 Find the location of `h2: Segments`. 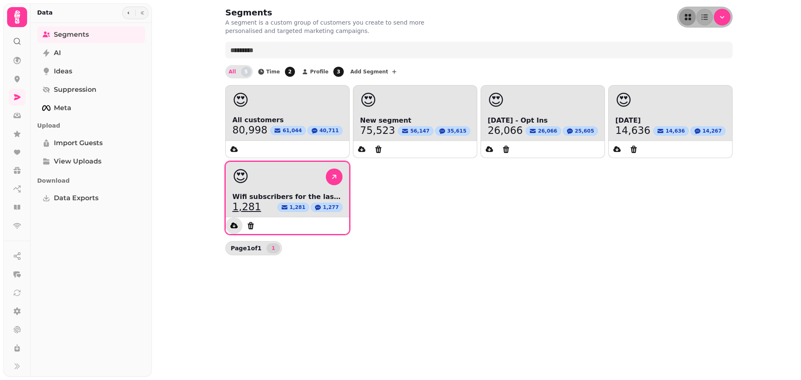

h2: Segments is located at coordinates (305, 13).